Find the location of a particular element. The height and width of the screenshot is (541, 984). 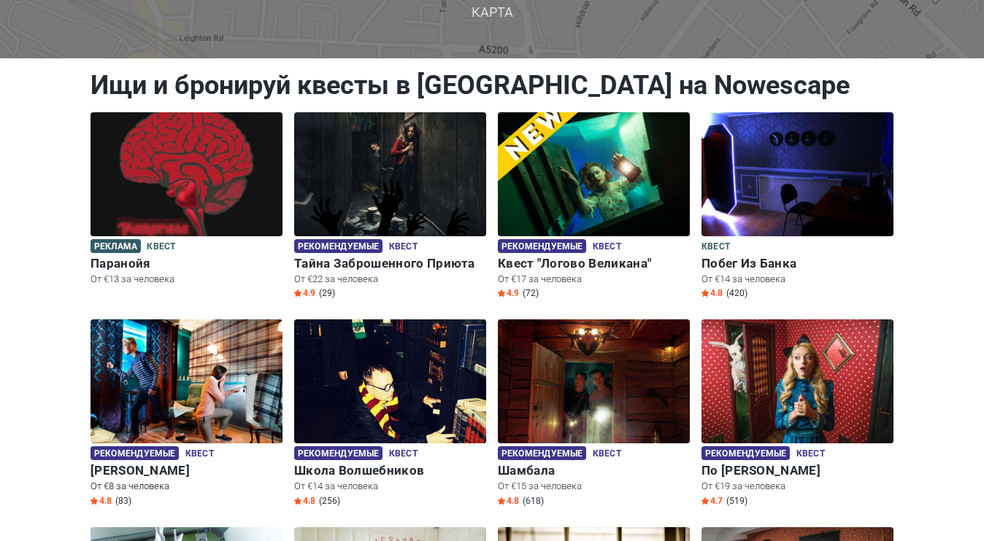

a: Школа Волшебников Рекомендуемые Квест Школа Волшебников От €14 за человека Star4.8 (256) is located at coordinates (390, 415).